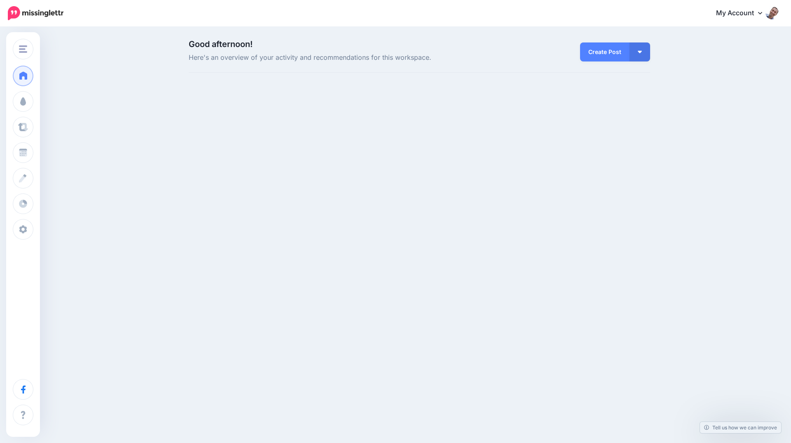  What do you see at coordinates (640, 52) in the screenshot?
I see `img: arrow-down-white.png` at bounding box center [640, 52].